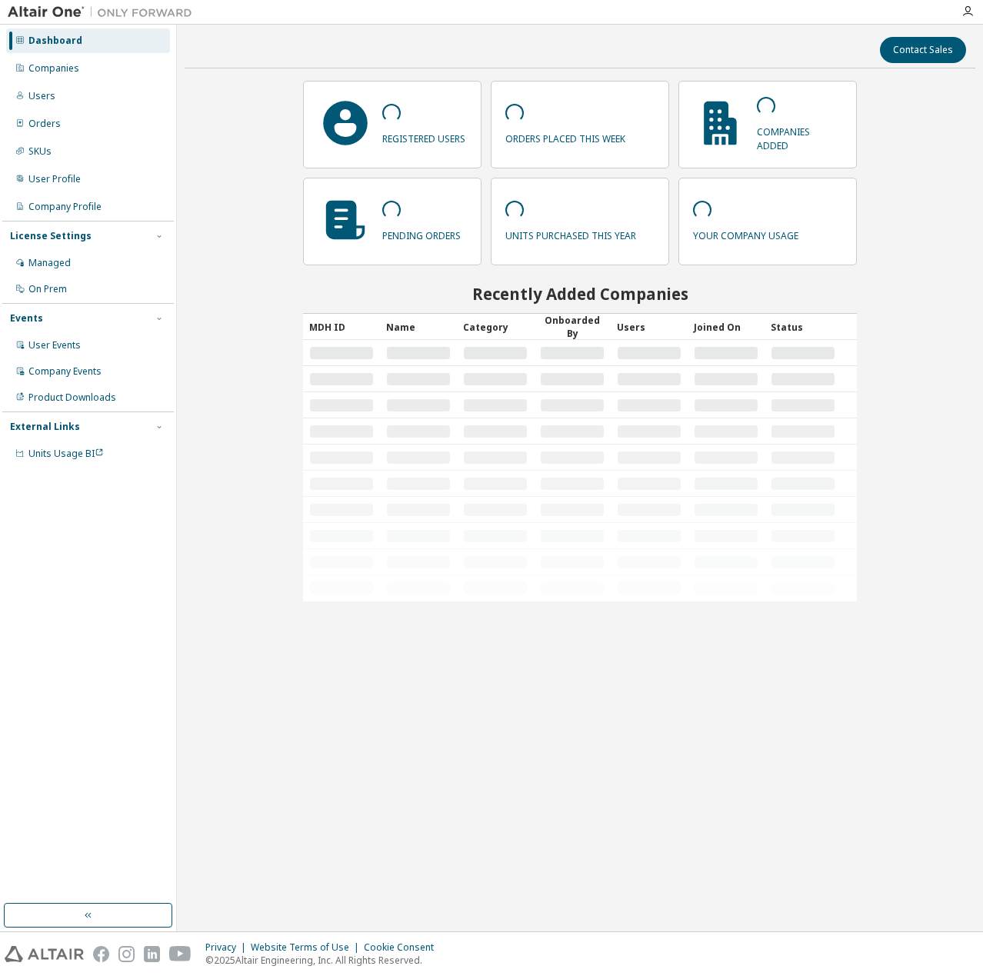 The width and height of the screenshot is (983, 976). Describe the element at coordinates (571, 233) in the screenshot. I see `p: units purchased this year` at that location.